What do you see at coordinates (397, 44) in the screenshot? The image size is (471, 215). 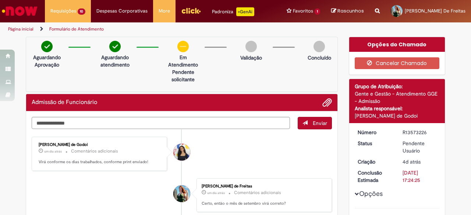 I see `div: Opções do Chamado` at bounding box center [397, 44].